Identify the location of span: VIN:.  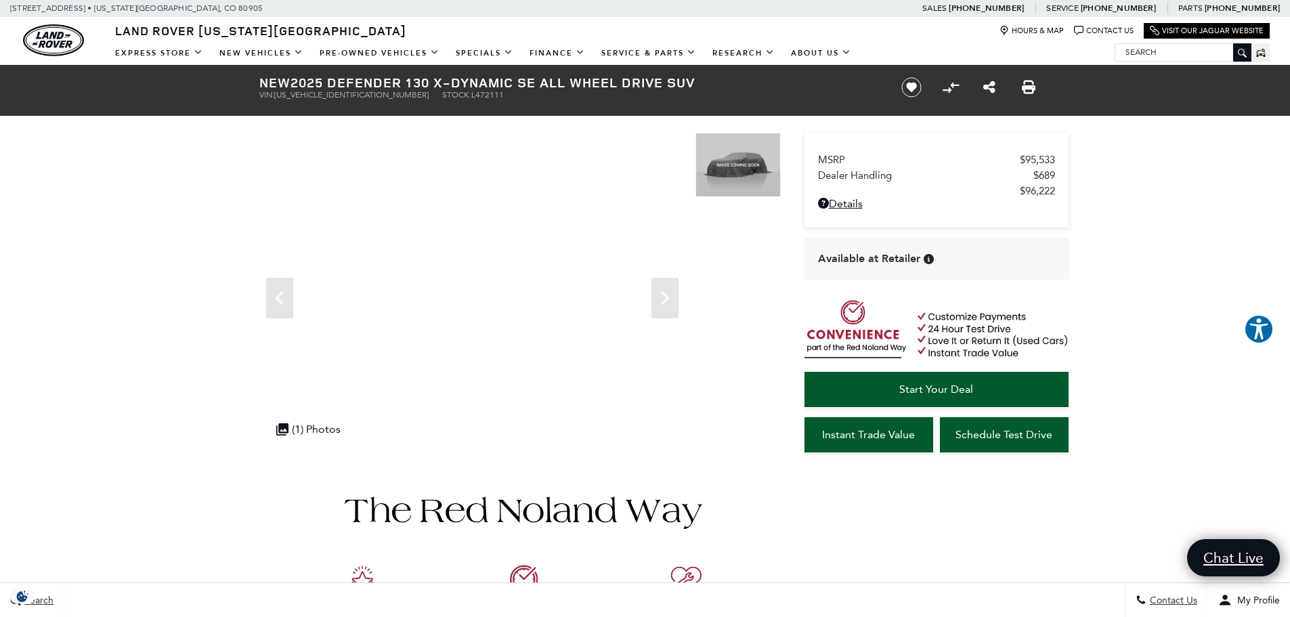
(267, 95).